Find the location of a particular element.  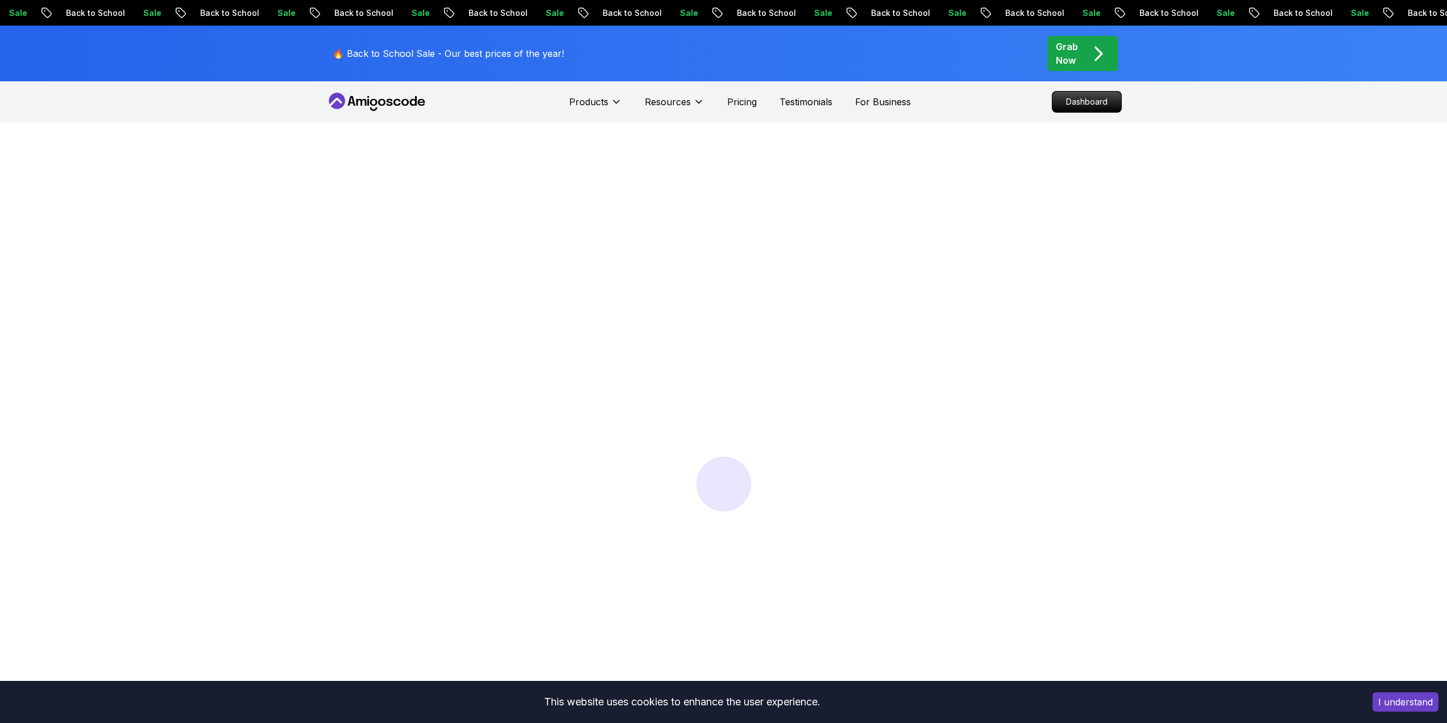

p: Pricing is located at coordinates (742, 102).